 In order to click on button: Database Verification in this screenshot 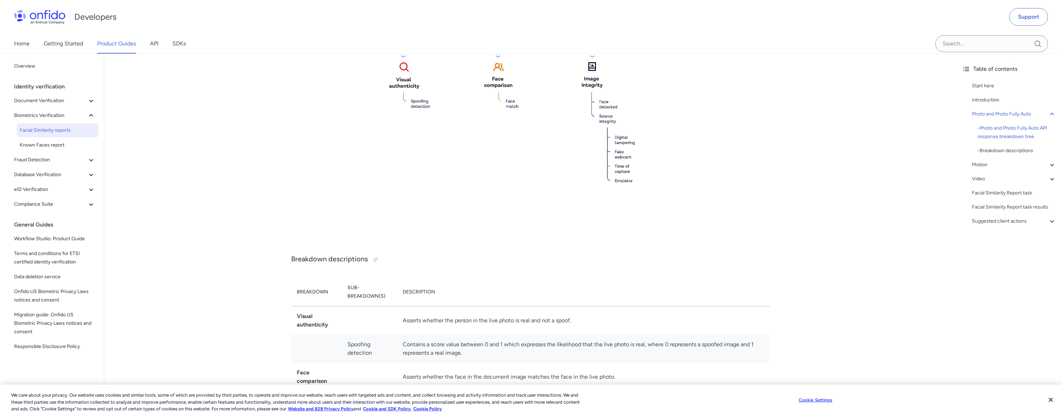, I will do `click(55, 175)`.